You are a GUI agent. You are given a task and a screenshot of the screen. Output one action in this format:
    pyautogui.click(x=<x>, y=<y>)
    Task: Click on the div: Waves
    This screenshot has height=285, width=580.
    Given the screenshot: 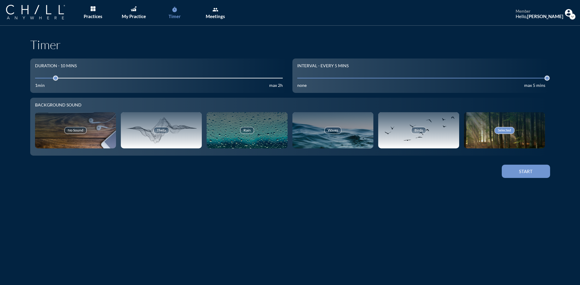 What is the action you would take?
    pyautogui.click(x=333, y=130)
    